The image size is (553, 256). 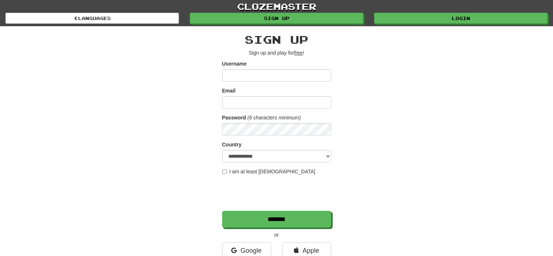 I want to click on a: Languages, so click(x=92, y=18).